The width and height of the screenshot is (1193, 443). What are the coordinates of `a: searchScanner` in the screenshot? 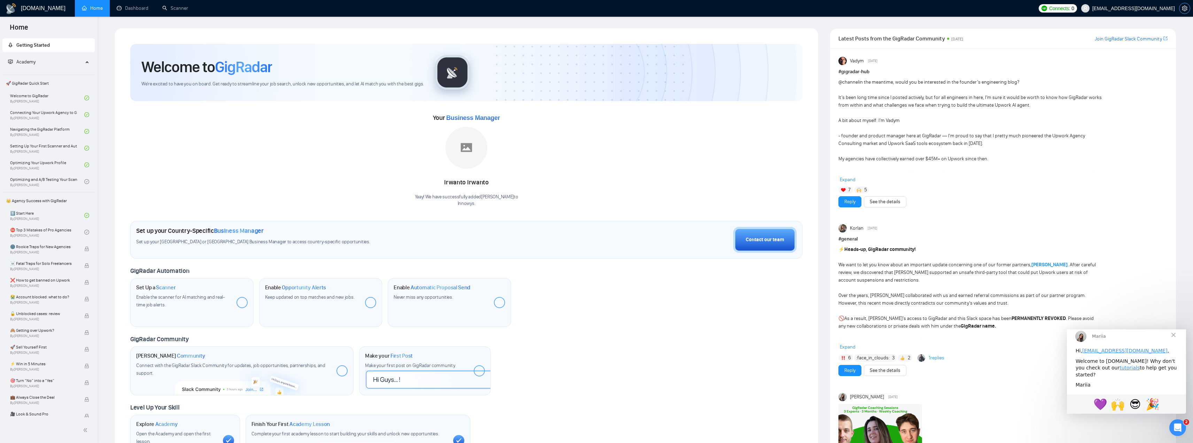 It's located at (175, 8).